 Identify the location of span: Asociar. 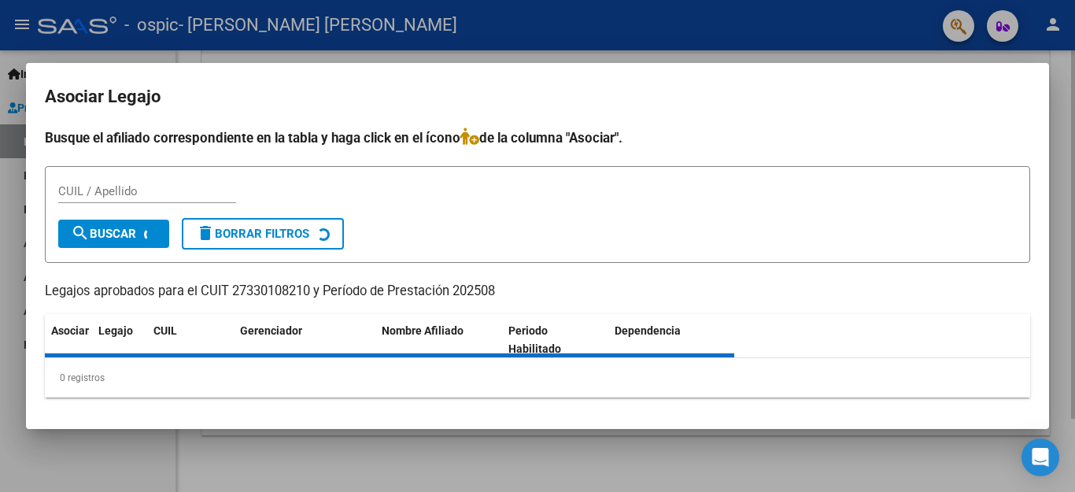
(70, 330).